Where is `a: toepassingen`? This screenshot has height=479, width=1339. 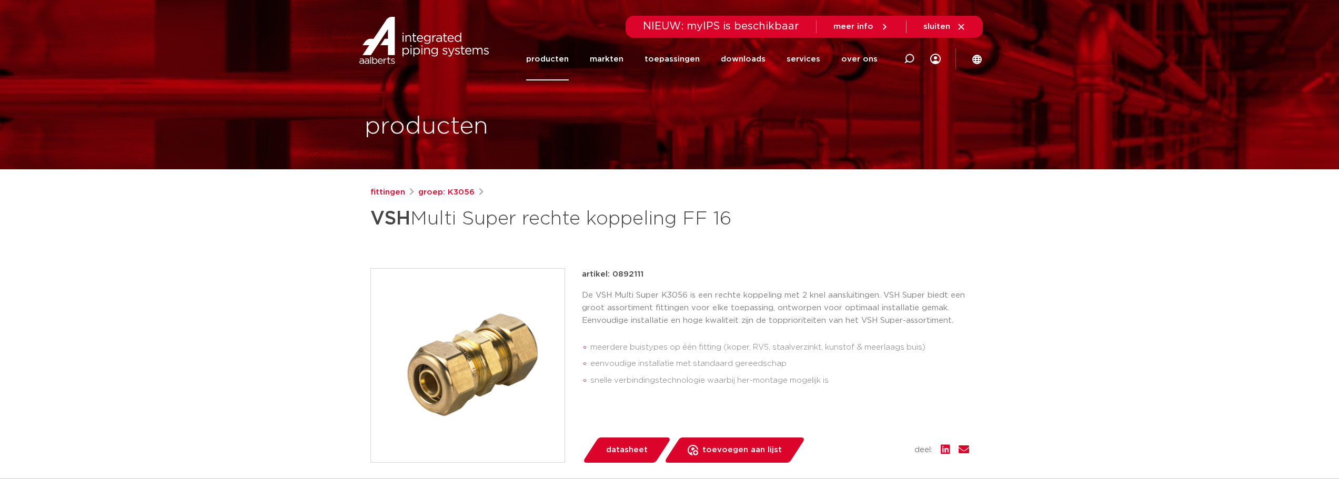 a: toepassingen is located at coordinates (672, 59).